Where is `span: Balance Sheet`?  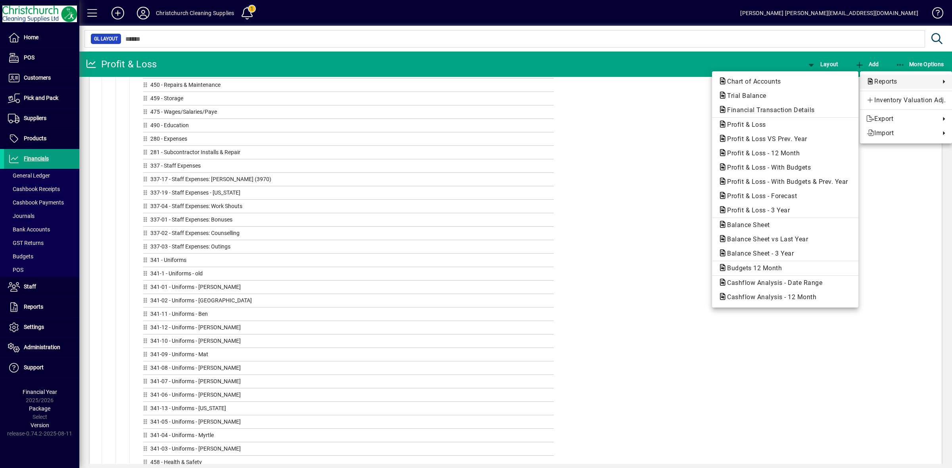 span: Balance Sheet is located at coordinates (746, 225).